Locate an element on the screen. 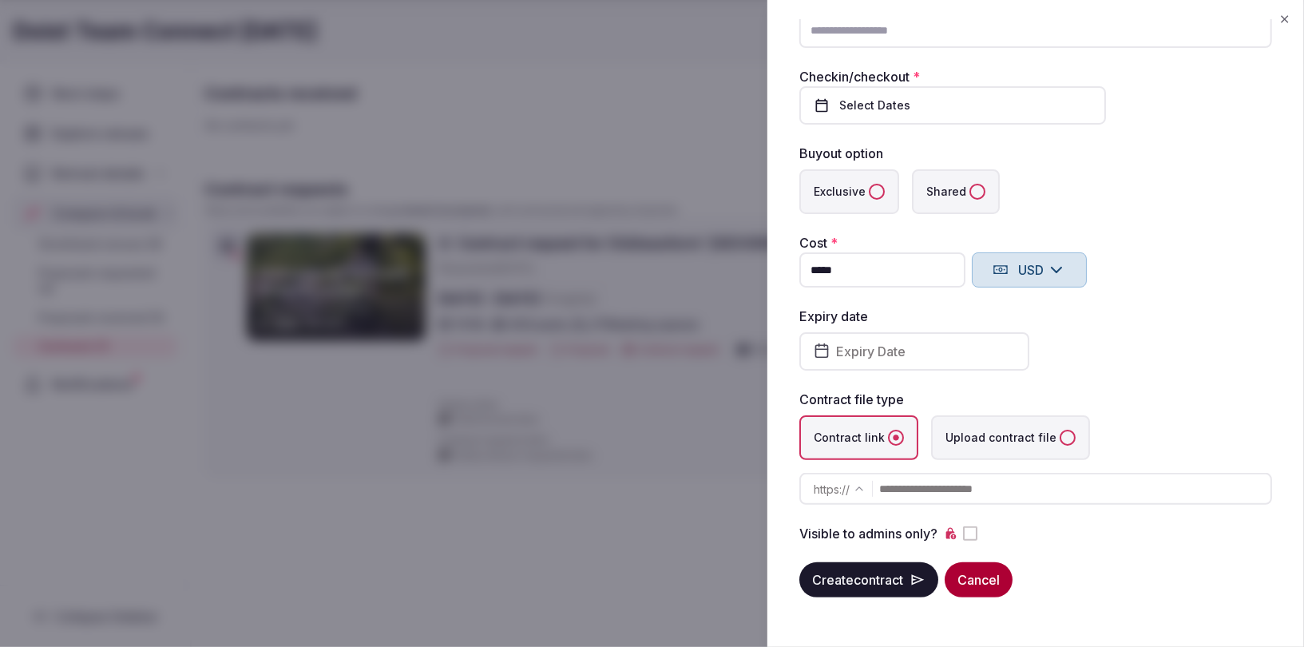 This screenshot has height=647, width=1304. label: Buyout option is located at coordinates (841, 153).